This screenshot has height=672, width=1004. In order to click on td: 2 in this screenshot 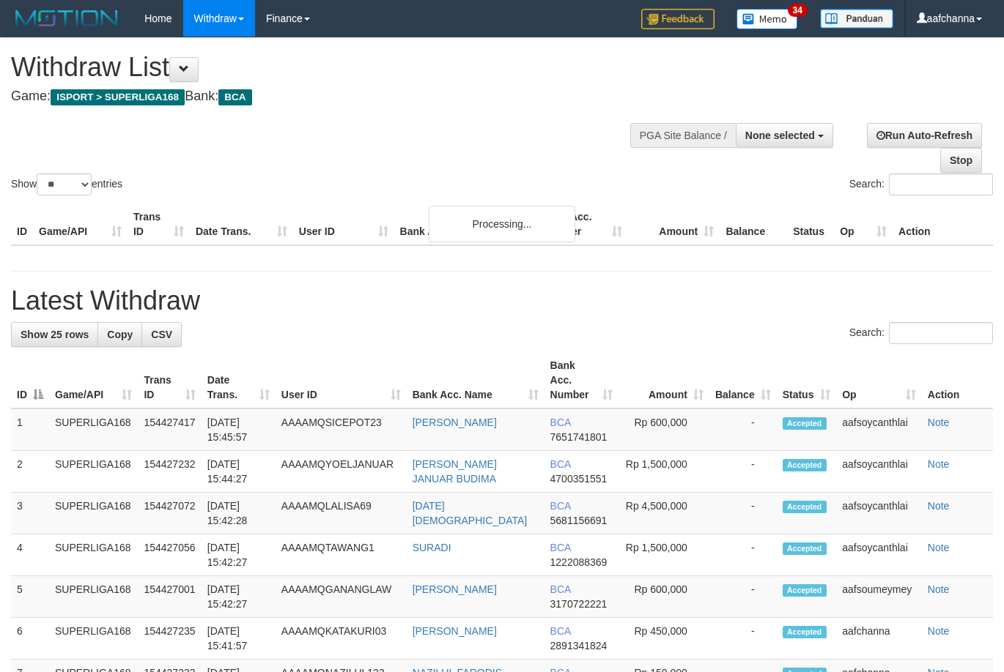, I will do `click(30, 472)`.